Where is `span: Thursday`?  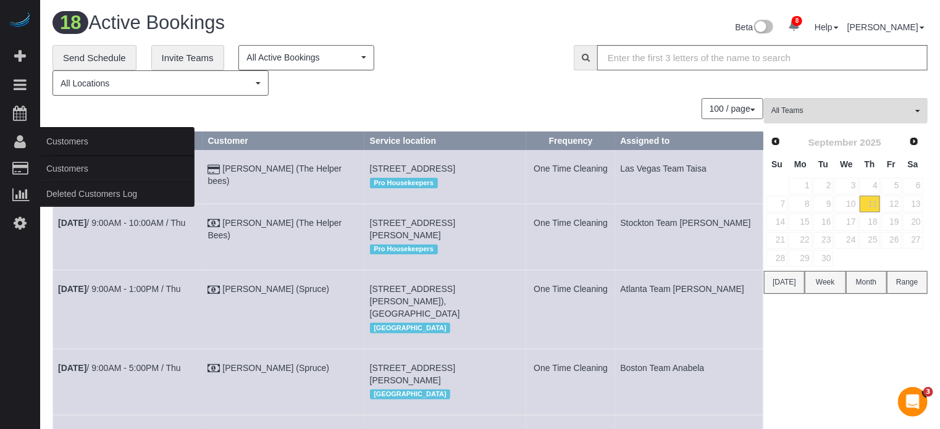 span: Thursday is located at coordinates (870, 164).